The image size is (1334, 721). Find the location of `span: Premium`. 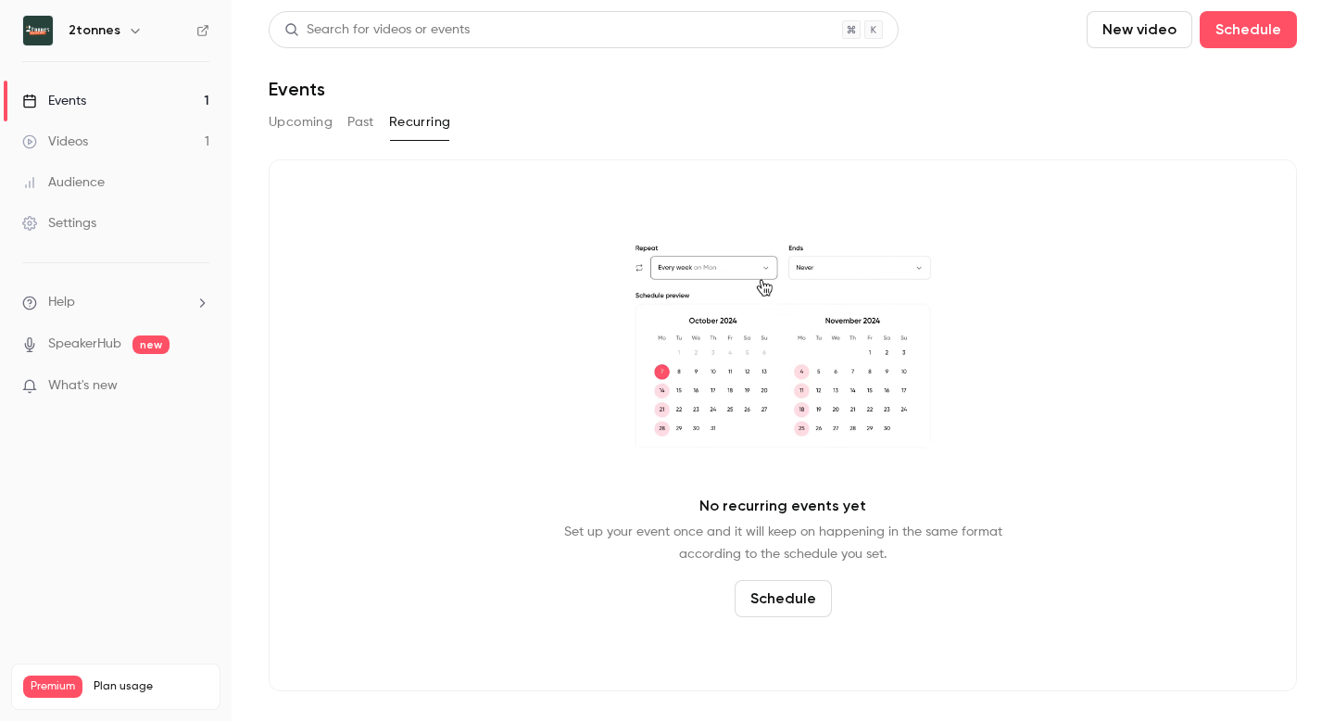

span: Premium is located at coordinates (53, 687).